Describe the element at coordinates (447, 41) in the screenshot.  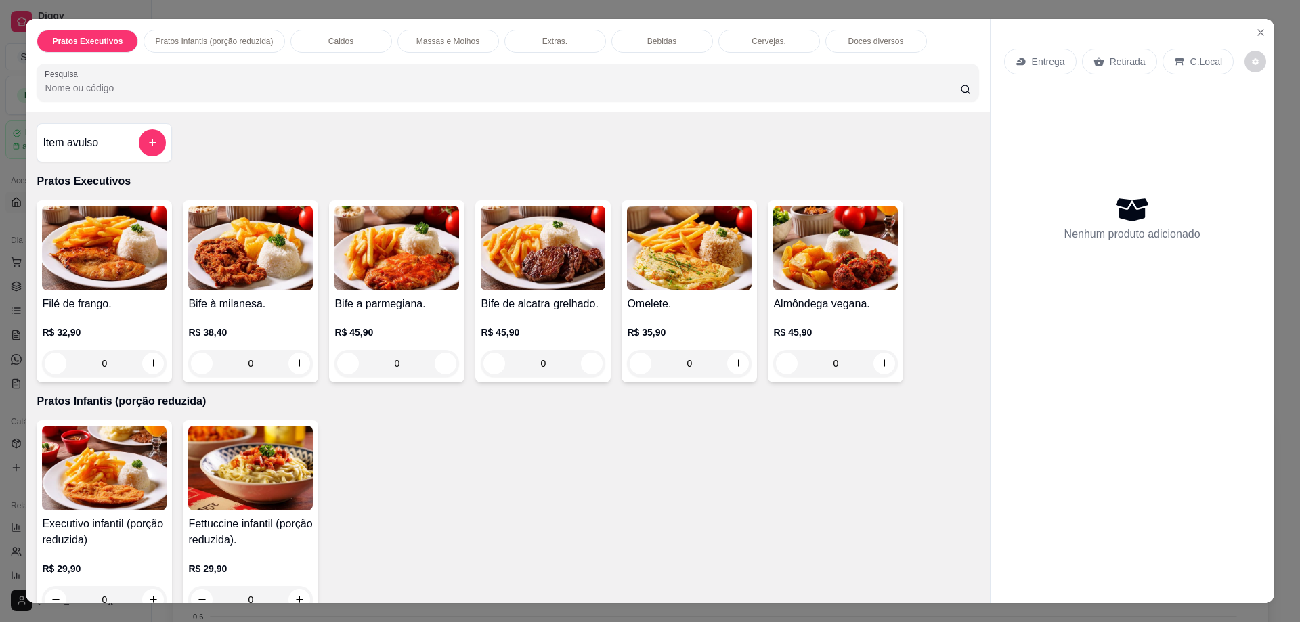
I see `p: Massas e Molhos` at that location.